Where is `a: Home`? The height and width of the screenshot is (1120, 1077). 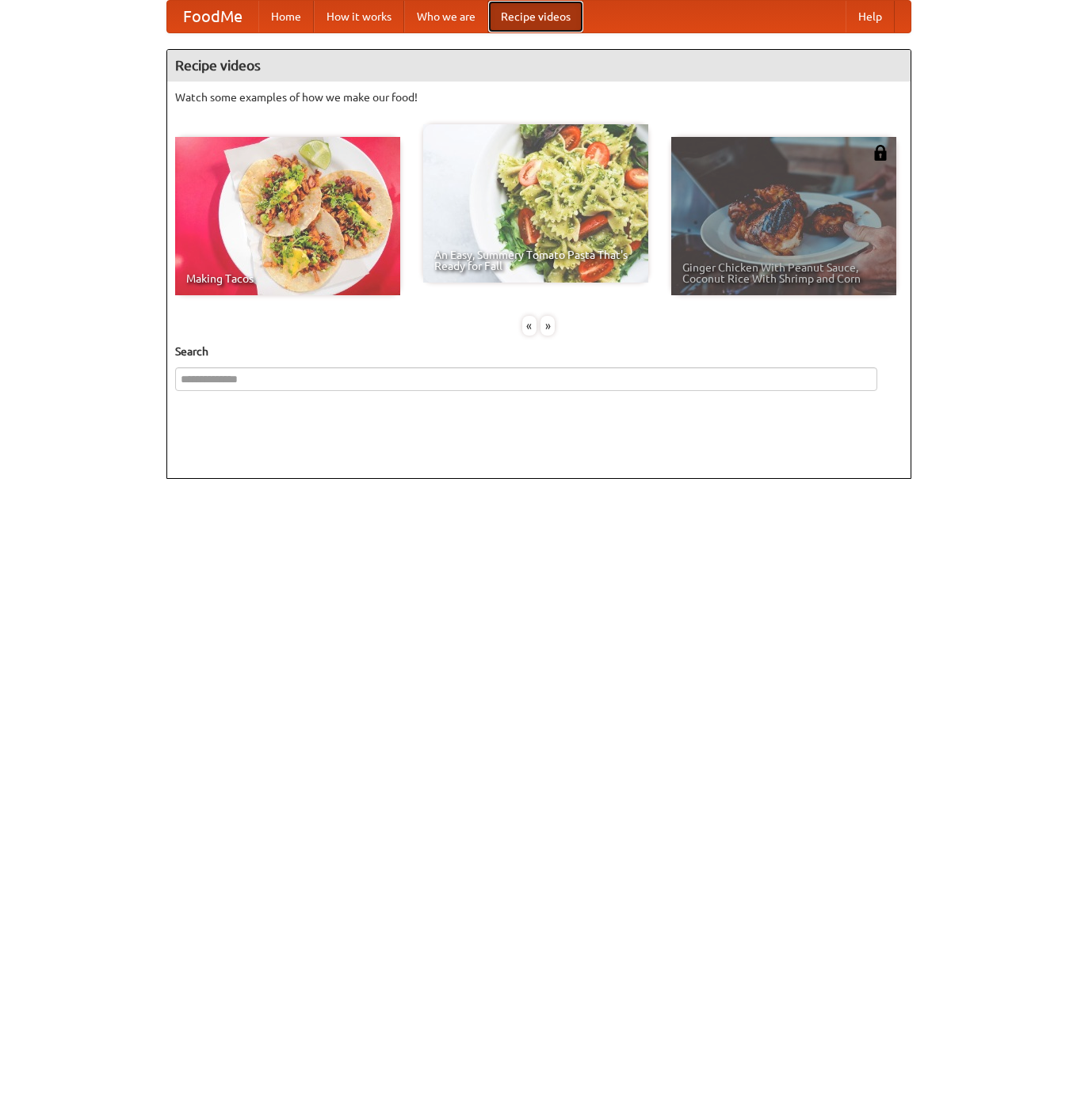 a: Home is located at coordinates (286, 17).